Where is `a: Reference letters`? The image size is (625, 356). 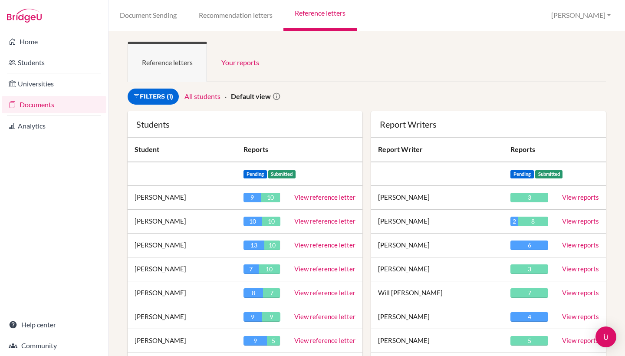 a: Reference letters is located at coordinates (167, 62).